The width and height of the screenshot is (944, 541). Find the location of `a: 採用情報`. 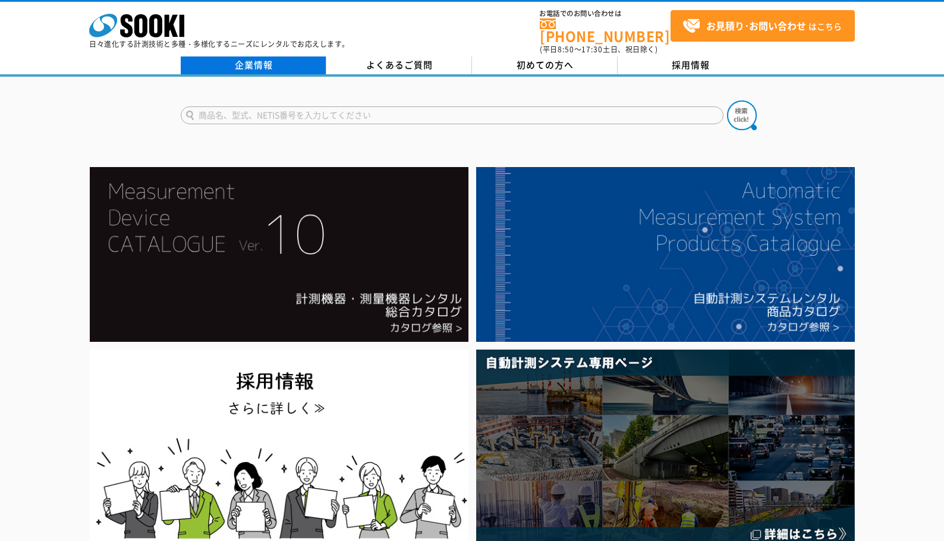

a: 採用情報 is located at coordinates (690, 65).